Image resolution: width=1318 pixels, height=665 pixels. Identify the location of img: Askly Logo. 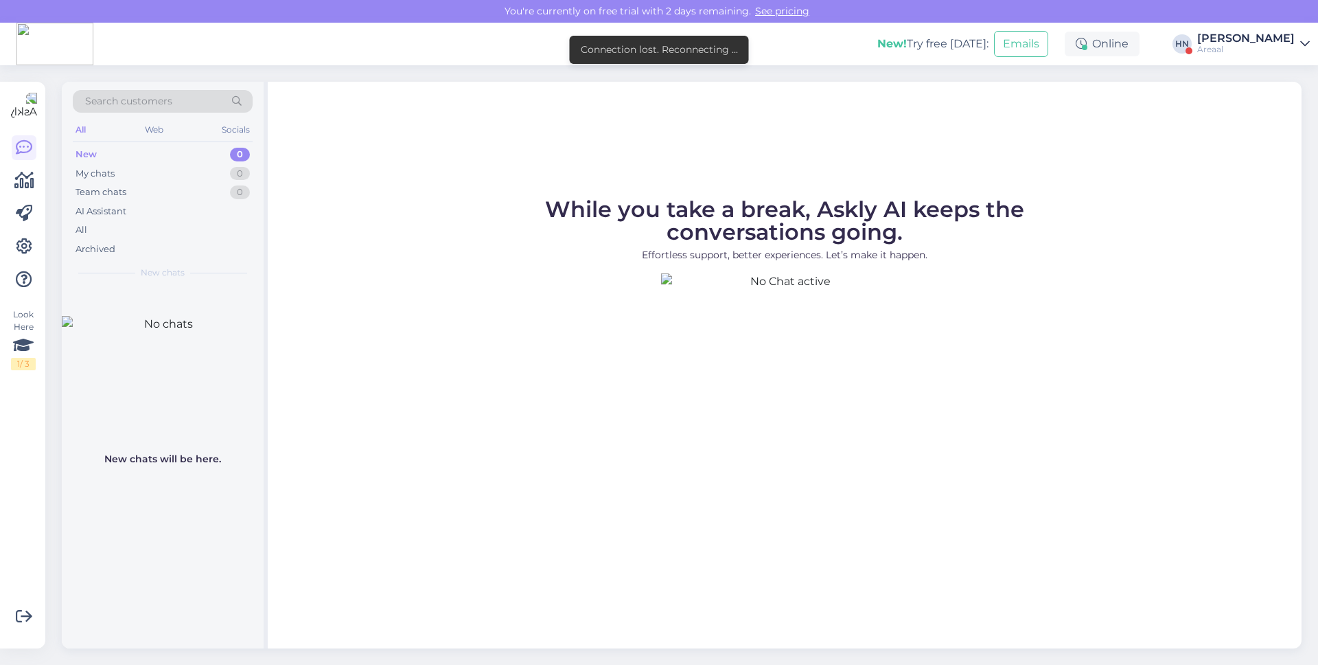
(24, 106).